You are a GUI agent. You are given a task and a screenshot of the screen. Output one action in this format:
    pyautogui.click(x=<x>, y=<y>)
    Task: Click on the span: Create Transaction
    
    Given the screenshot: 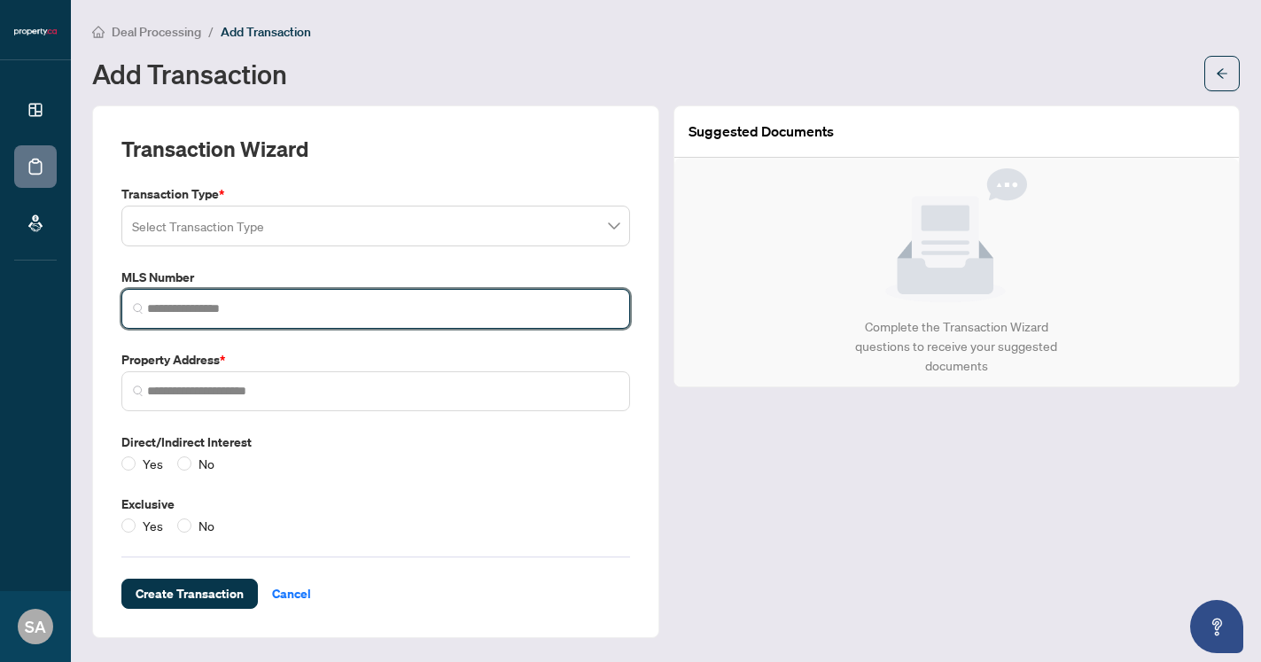 What is the action you would take?
    pyautogui.click(x=190, y=594)
    